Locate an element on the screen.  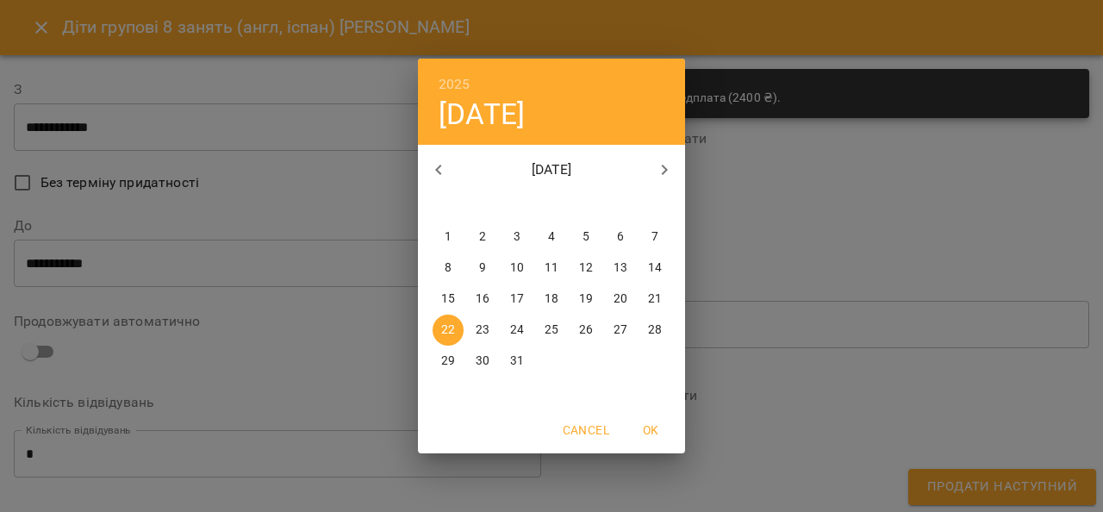
button: 15 is located at coordinates (448, 299).